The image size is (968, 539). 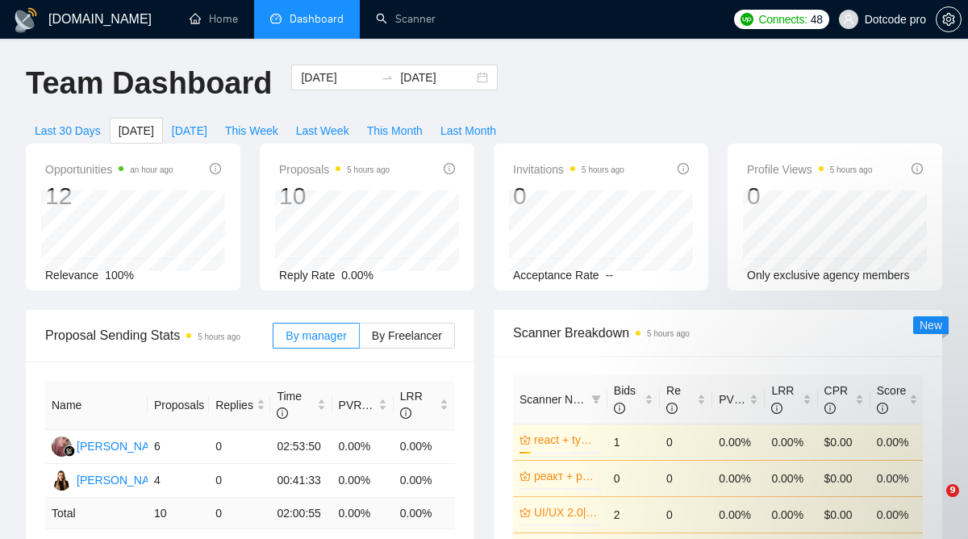 What do you see at coordinates (948, 19) in the screenshot?
I see `a: setting` at bounding box center [948, 19].